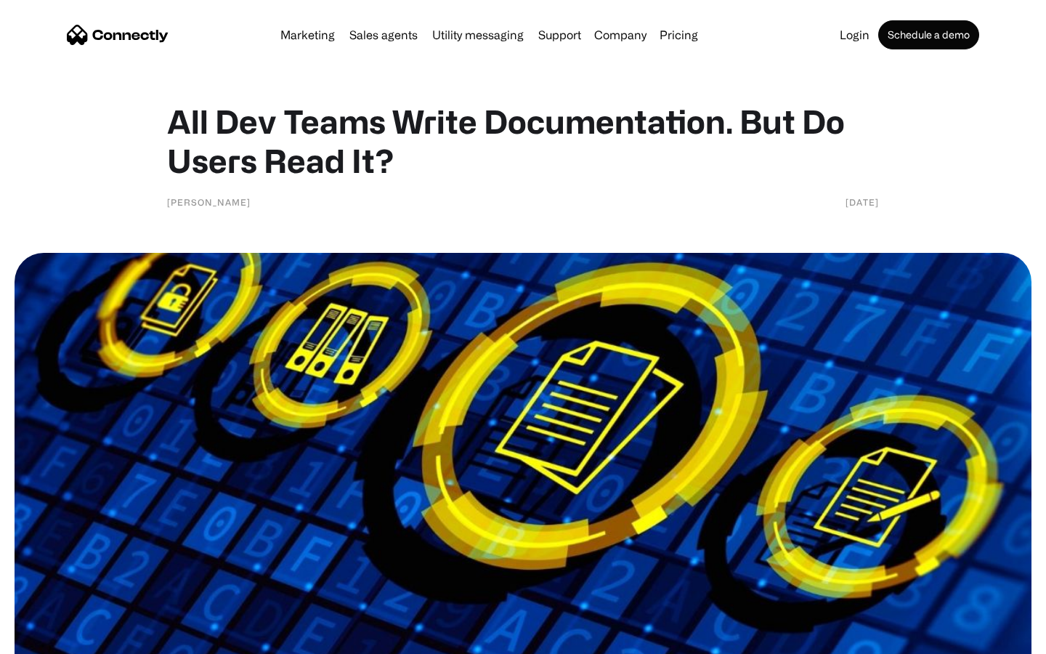 The width and height of the screenshot is (1046, 654). Describe the element at coordinates (928, 35) in the screenshot. I see `a: Schedule a demo` at that location.